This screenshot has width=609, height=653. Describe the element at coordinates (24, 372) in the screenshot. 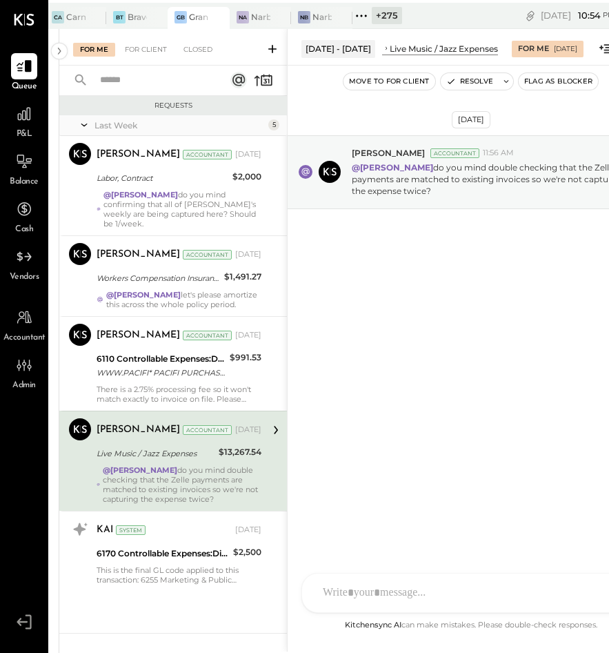

I see `a: Admin` at that location.